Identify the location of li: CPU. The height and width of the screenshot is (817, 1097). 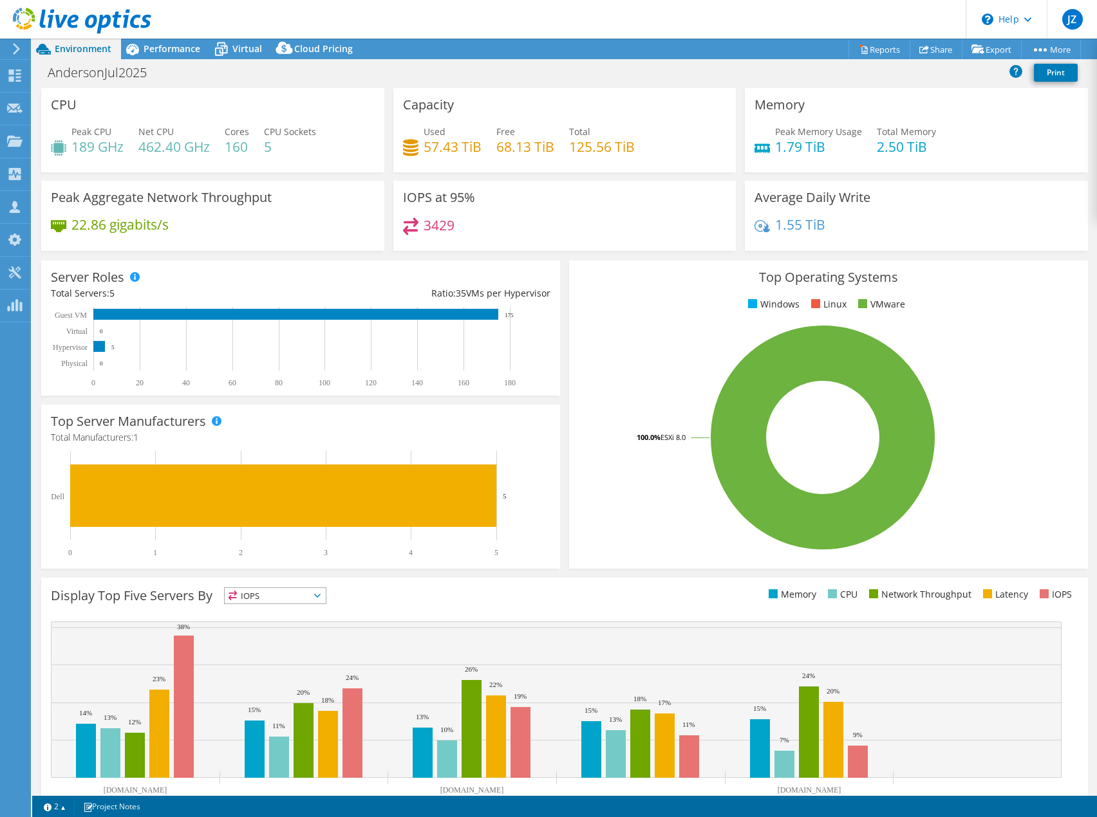
(841, 595).